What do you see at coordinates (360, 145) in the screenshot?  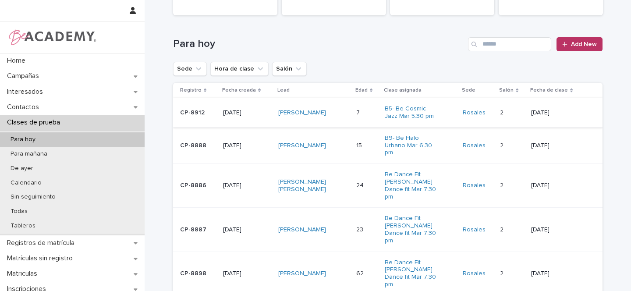 I see `p: 15` at bounding box center [360, 145].